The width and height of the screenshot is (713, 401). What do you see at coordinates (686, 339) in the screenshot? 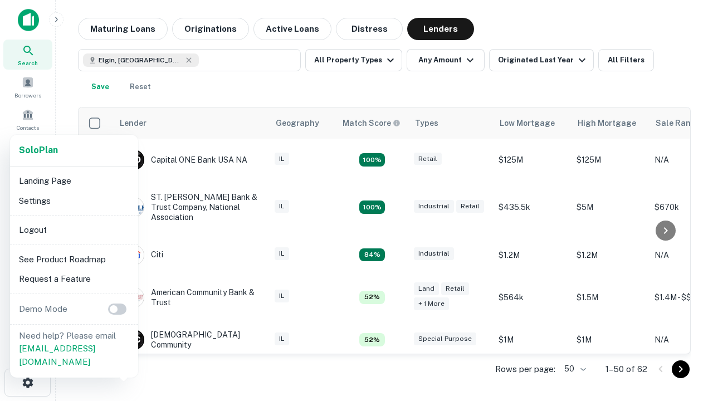
I see `div: Chat Widget` at bounding box center [686, 339].